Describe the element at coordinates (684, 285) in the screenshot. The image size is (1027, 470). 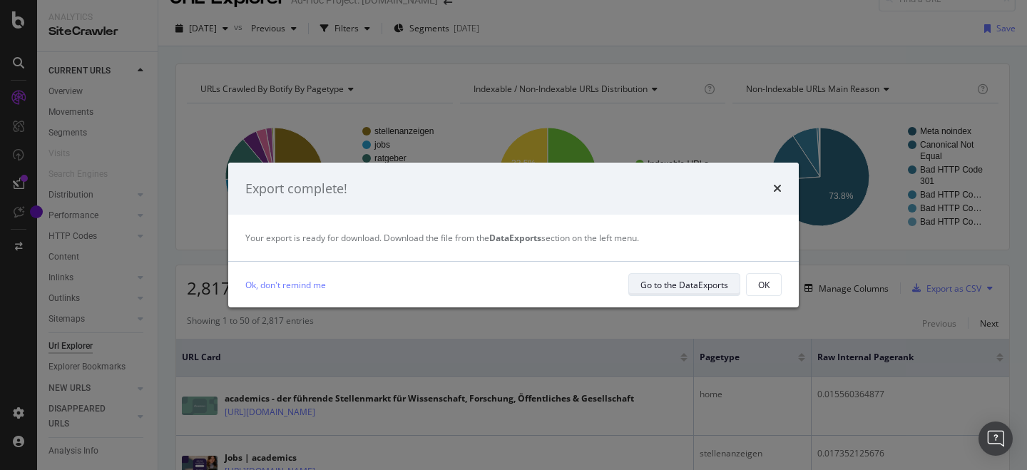
I see `button: Go to the DataExports` at that location.